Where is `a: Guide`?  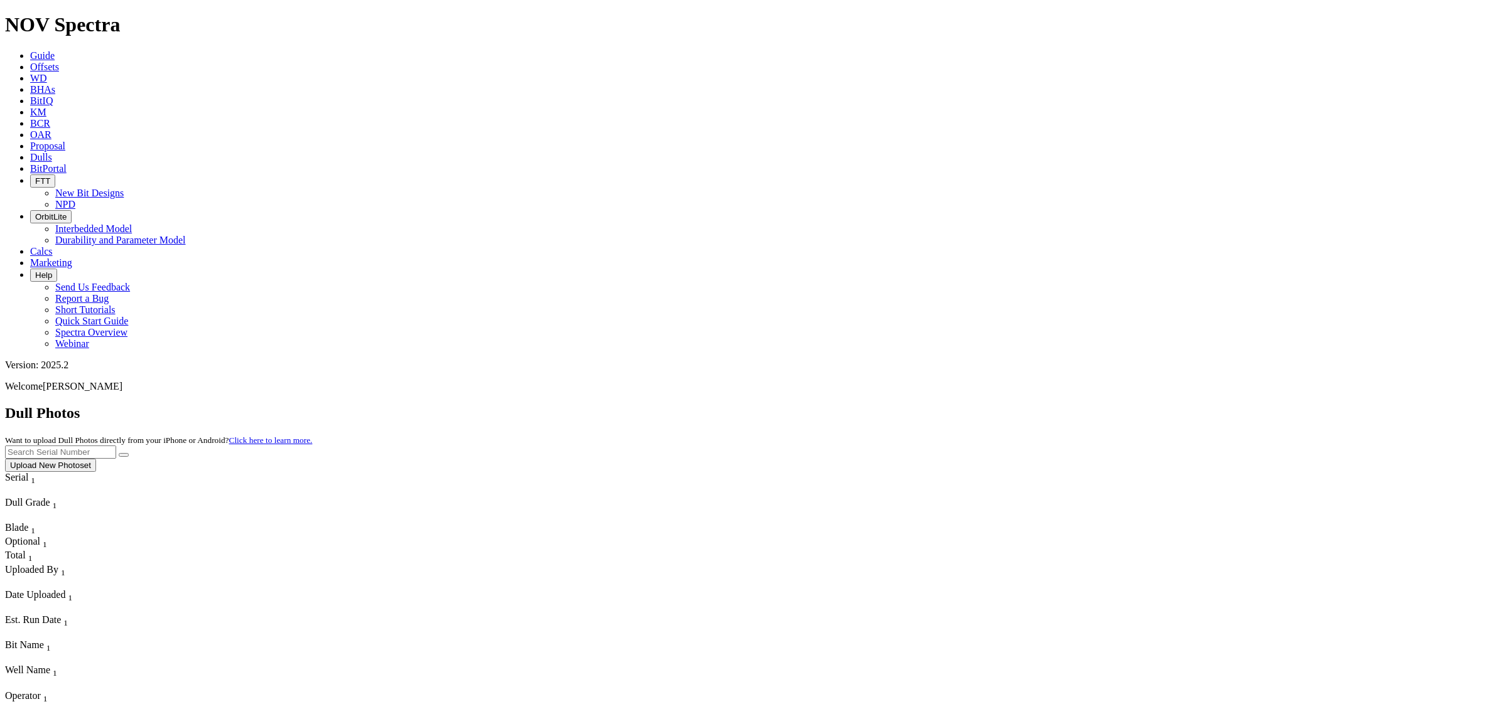
a: Guide is located at coordinates (42, 55).